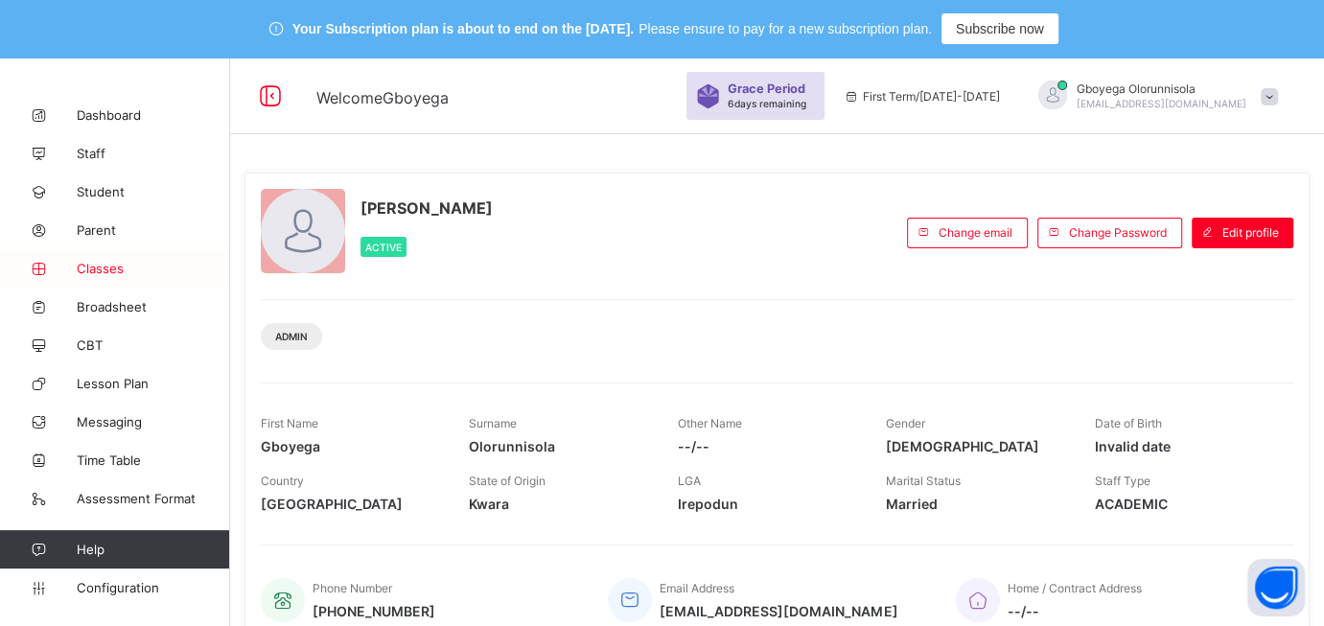 This screenshot has height=626, width=1324. What do you see at coordinates (153, 153) in the screenshot?
I see `span: Staff` at bounding box center [153, 153].